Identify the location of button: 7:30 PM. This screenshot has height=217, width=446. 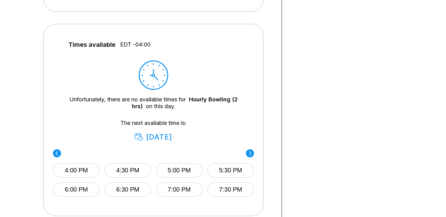
(231, 189).